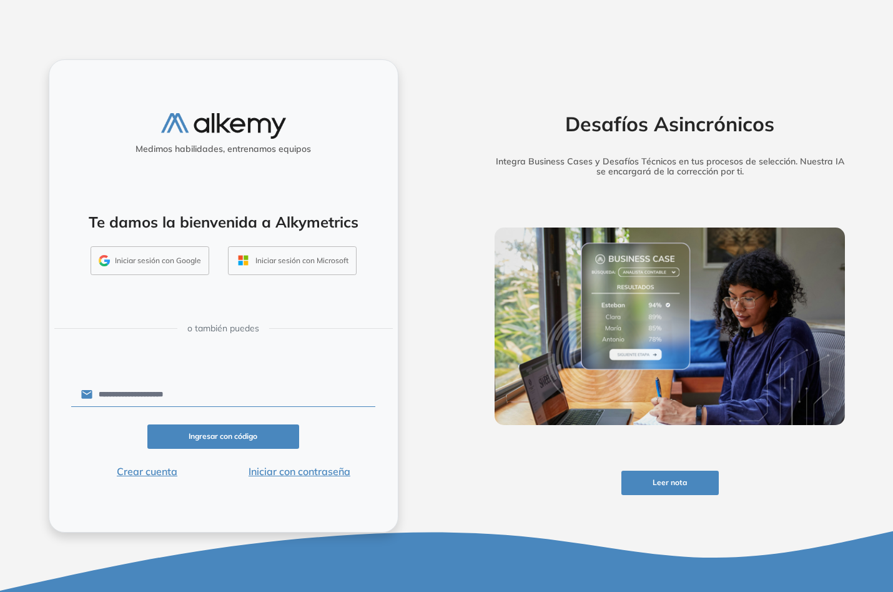  I want to click on button: Leer nota, so click(670, 482).